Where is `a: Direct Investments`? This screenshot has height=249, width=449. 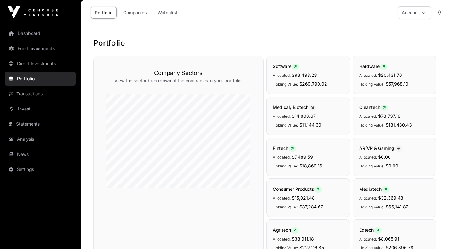
a: Direct Investments is located at coordinates (40, 64).